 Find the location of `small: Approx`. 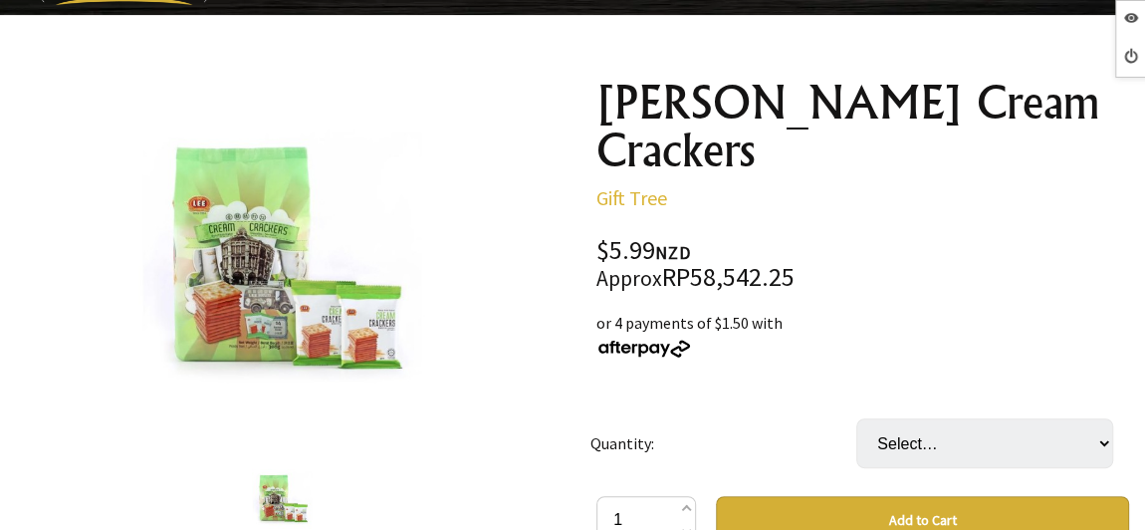

small: Approx is located at coordinates (629, 278).